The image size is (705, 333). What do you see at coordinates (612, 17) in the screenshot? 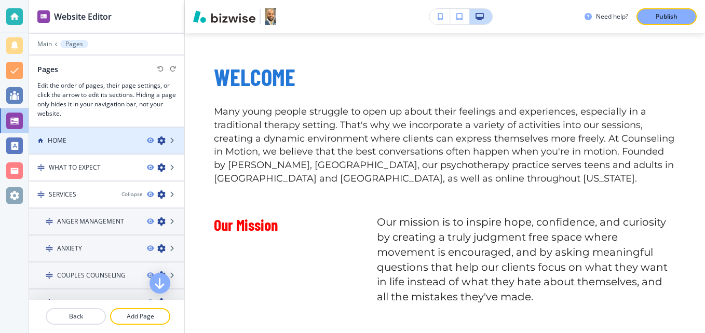
I see `h3: Need help?` at bounding box center [612, 17].